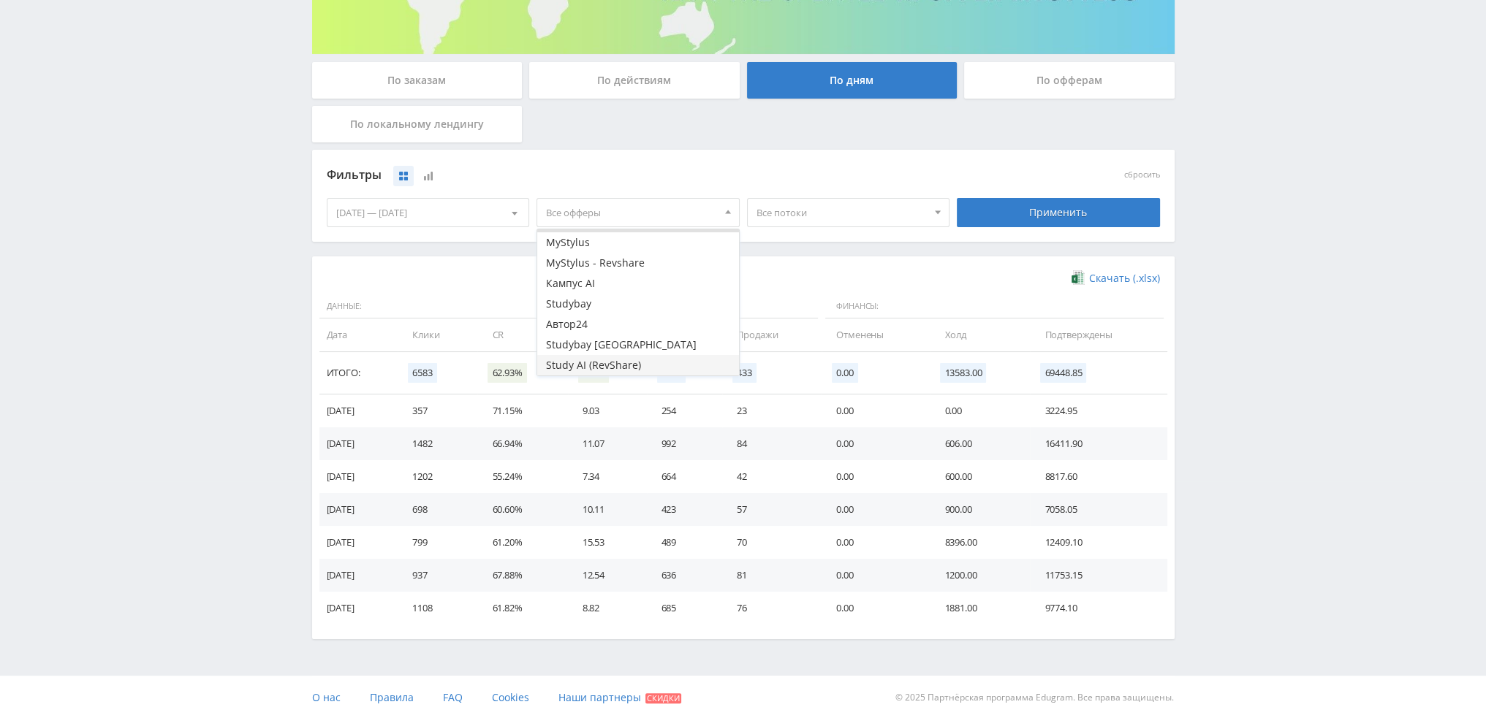 The image size is (1486, 718). I want to click on td: 70, so click(772, 542).